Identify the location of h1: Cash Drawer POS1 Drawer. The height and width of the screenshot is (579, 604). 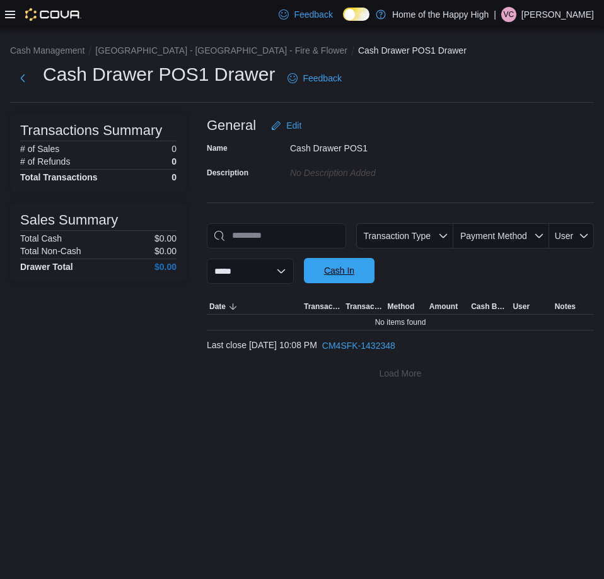
(159, 74).